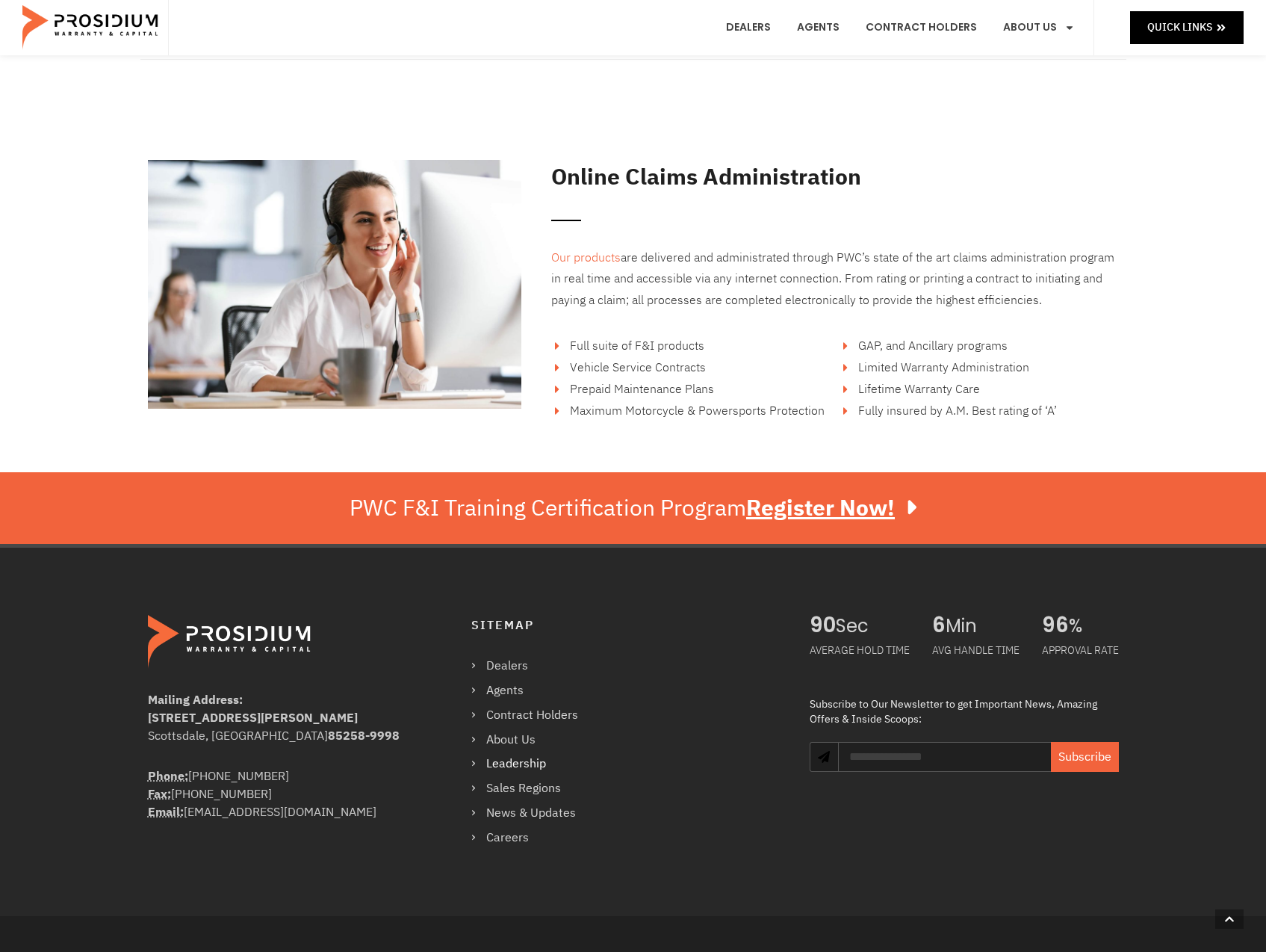 This screenshot has height=952, width=1266. What do you see at coordinates (159, 794) in the screenshot?
I see `abbr: Fax` at bounding box center [159, 794].